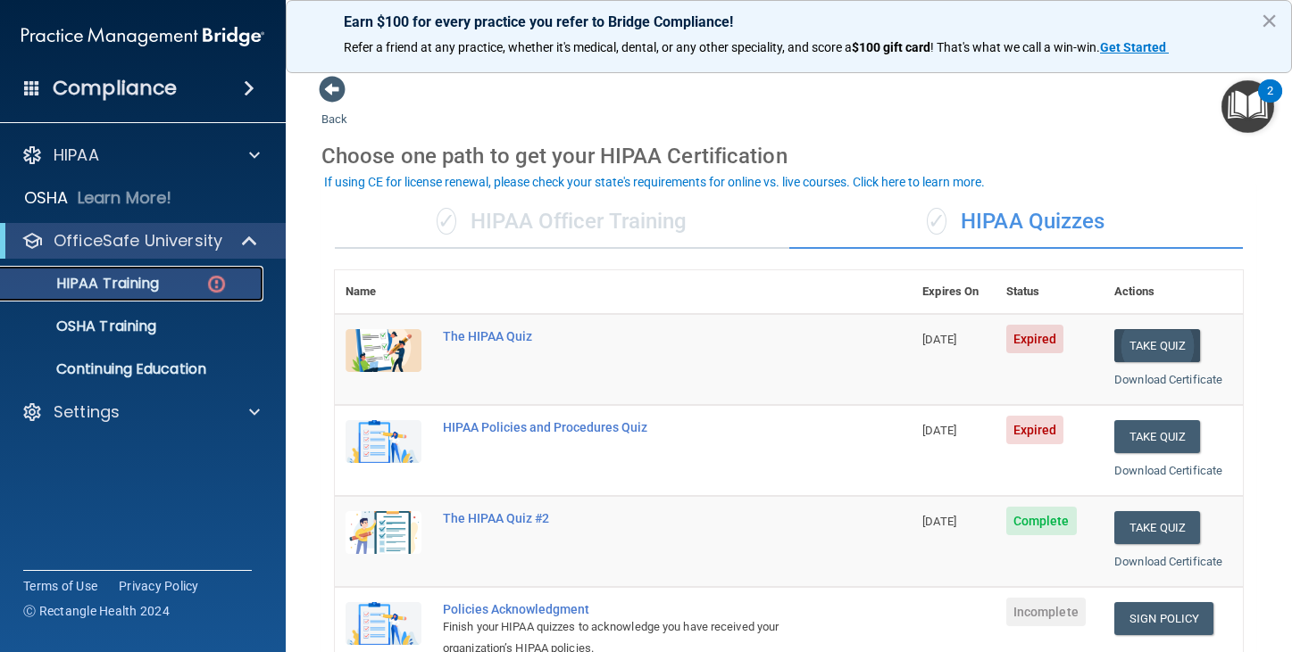  What do you see at coordinates (143, 37) in the screenshot?
I see `img: PMB logo` at bounding box center [143, 37].